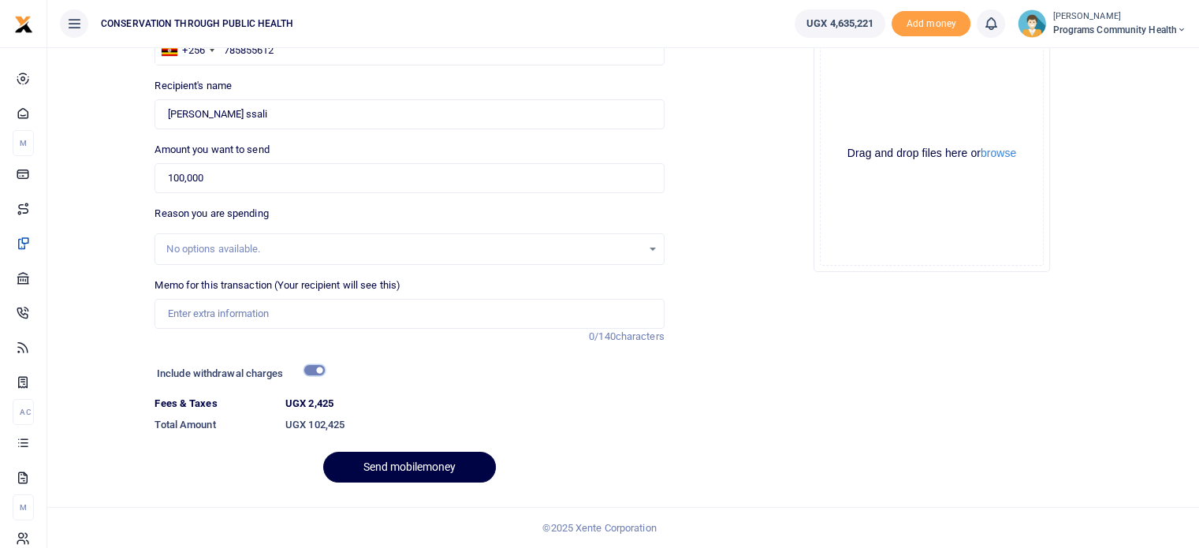 The width and height of the screenshot is (1199, 548). I want to click on span: Add money, so click(931, 24).